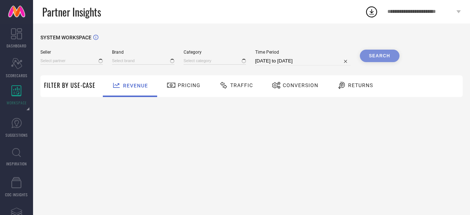 The height and width of the screenshot is (215, 470). I want to click on span: Traffic, so click(241, 85).